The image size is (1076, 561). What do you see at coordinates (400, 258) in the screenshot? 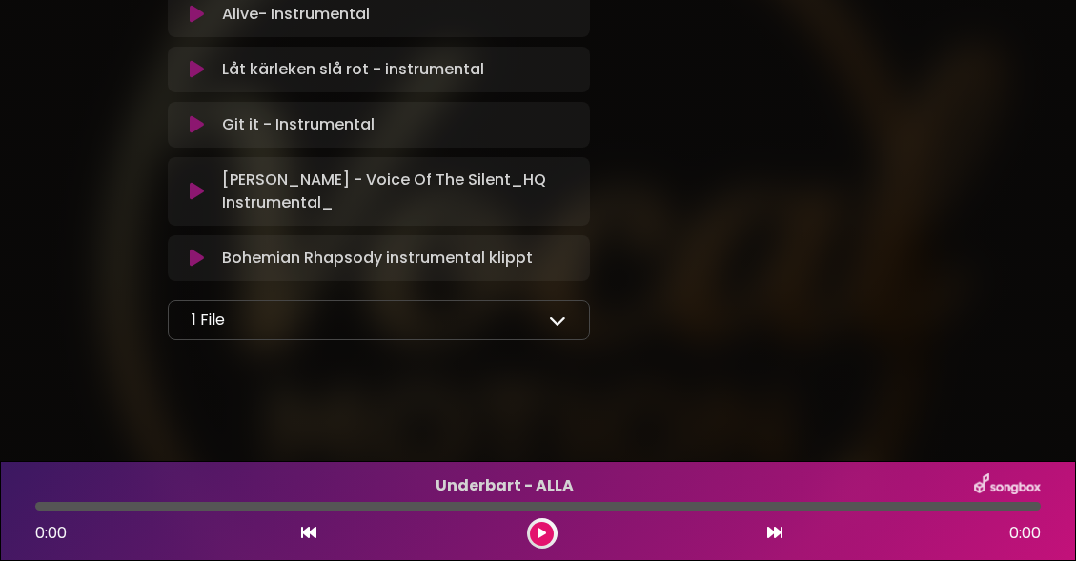
I see `p: Bohemian Rhapsody instrumental klippt` at bounding box center [400, 258].